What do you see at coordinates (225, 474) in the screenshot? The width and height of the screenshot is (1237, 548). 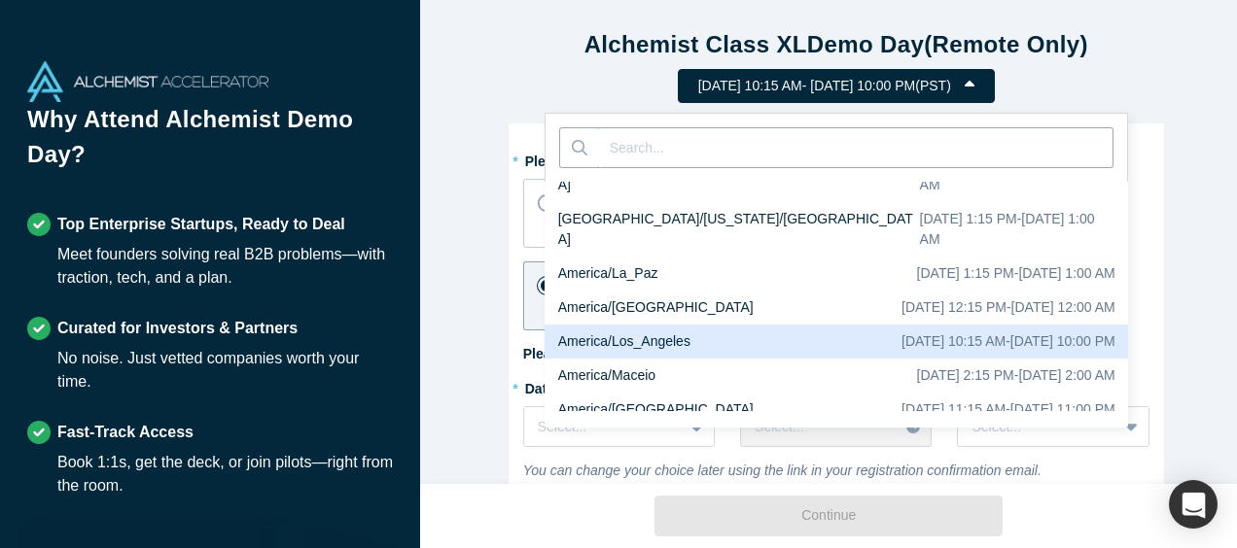 I see `div: Book 1:1s, get the deck, or join pilots—right from the room.` at bounding box center [225, 474].